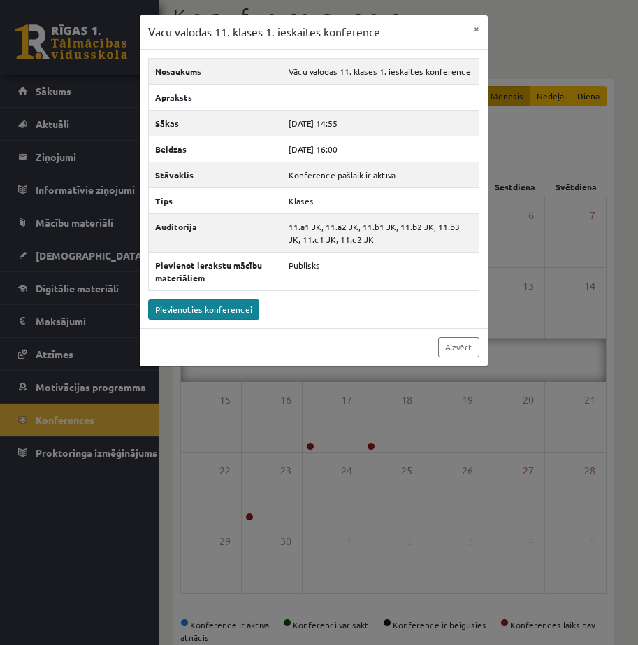 The width and height of the screenshot is (638, 645). What do you see at coordinates (459, 347) in the screenshot?
I see `a: Aizvērt` at bounding box center [459, 347].